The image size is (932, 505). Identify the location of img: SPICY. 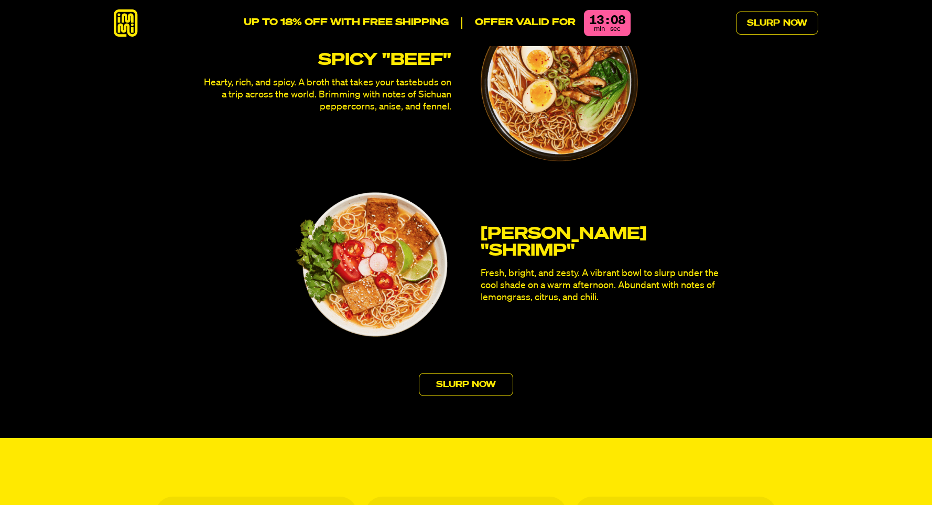
(559, 83).